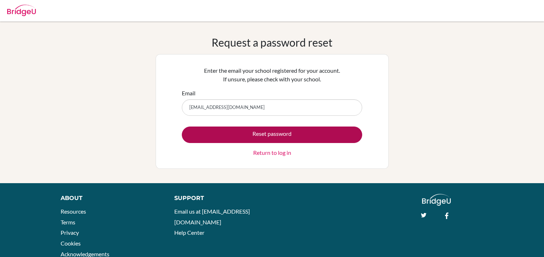  I want to click on label: Email, so click(189, 93).